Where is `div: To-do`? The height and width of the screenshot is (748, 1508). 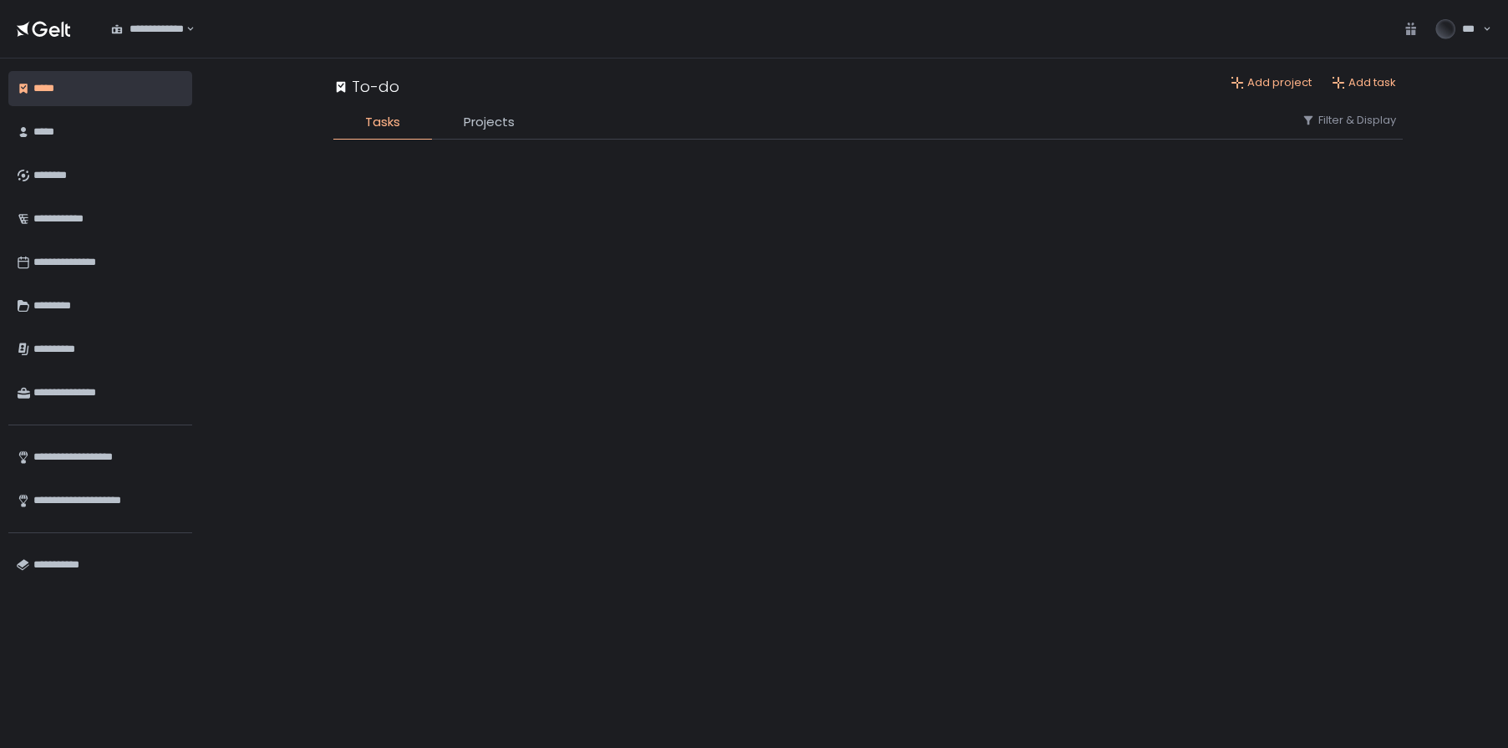
div: To-do is located at coordinates (366, 86).